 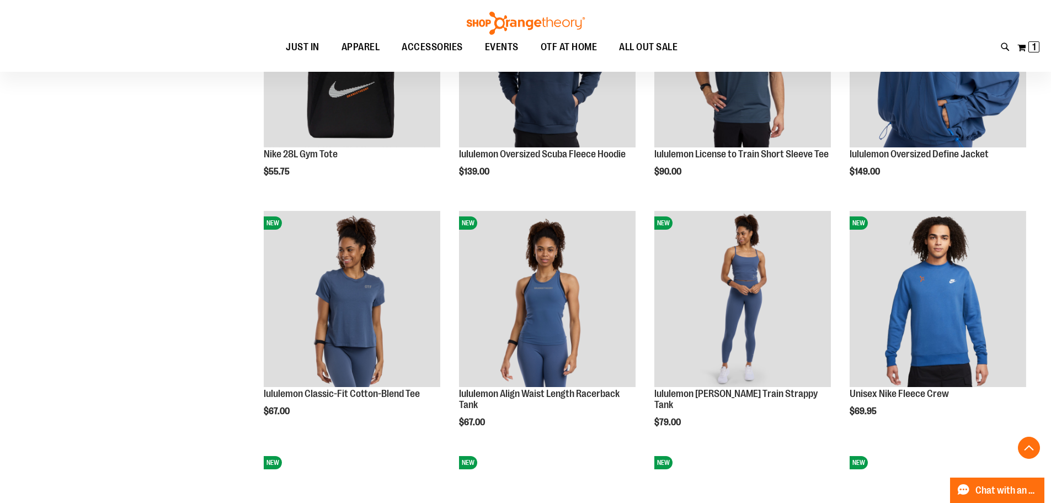 What do you see at coordinates (301, 154) in the screenshot?
I see `a: Nike 28L Gym Tote` at bounding box center [301, 154].